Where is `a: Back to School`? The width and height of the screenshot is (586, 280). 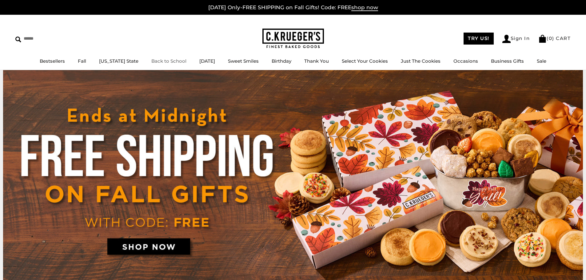
a: Back to School is located at coordinates (169, 61).